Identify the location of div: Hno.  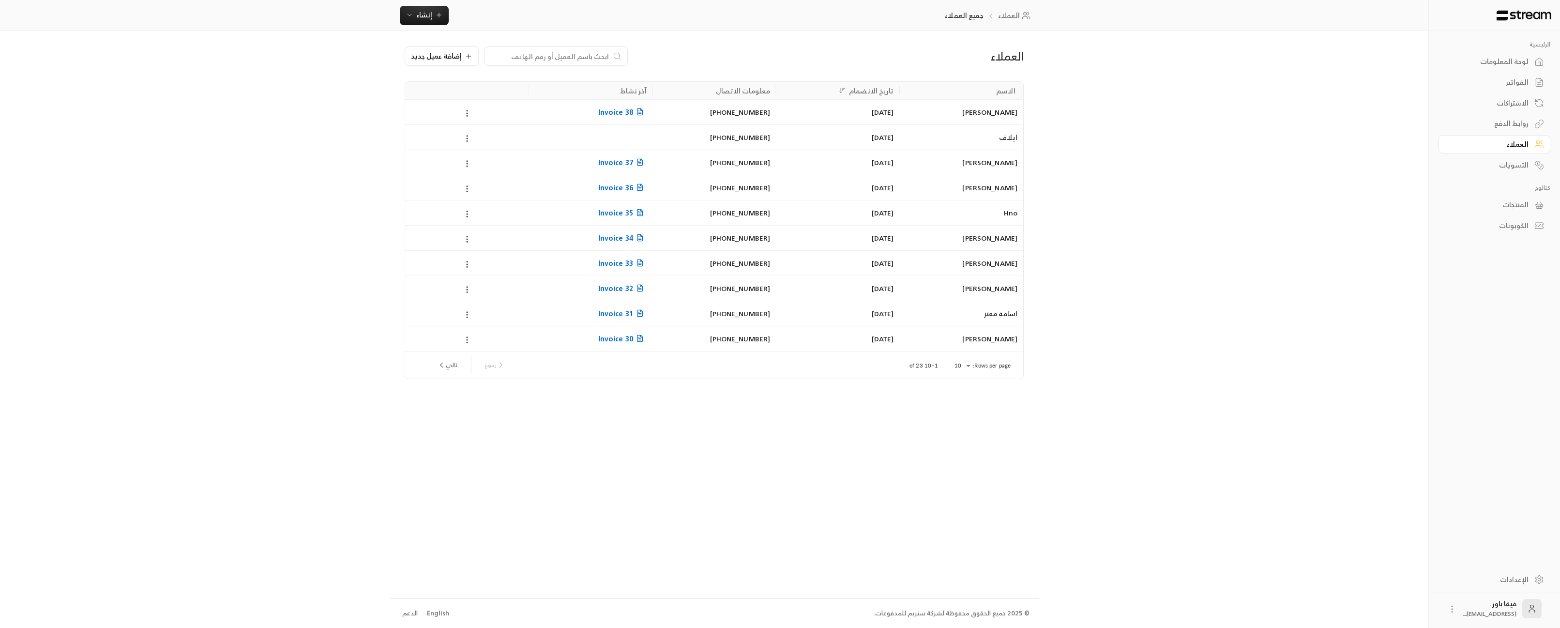
(961, 212).